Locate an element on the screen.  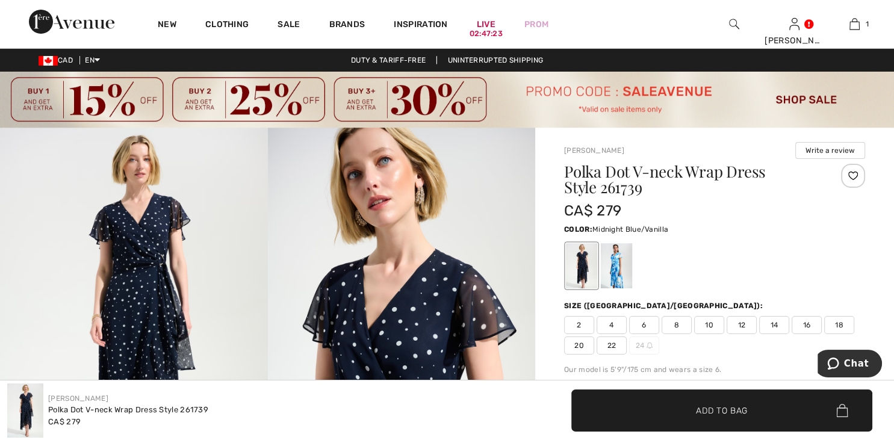
a: Sale is located at coordinates (288, 25).